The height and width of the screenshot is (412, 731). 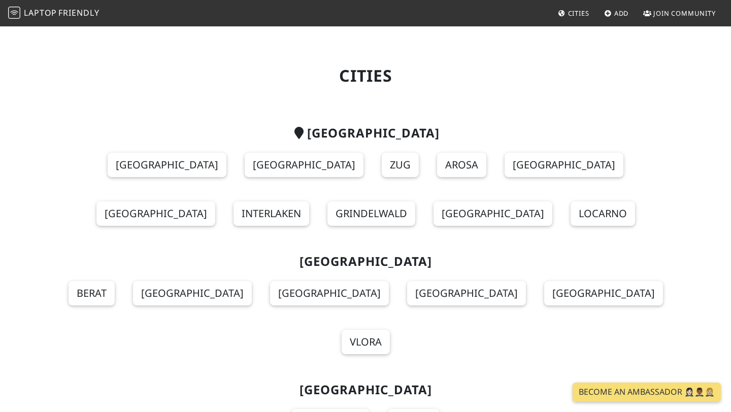 I want to click on a: Grindelwald, so click(x=371, y=214).